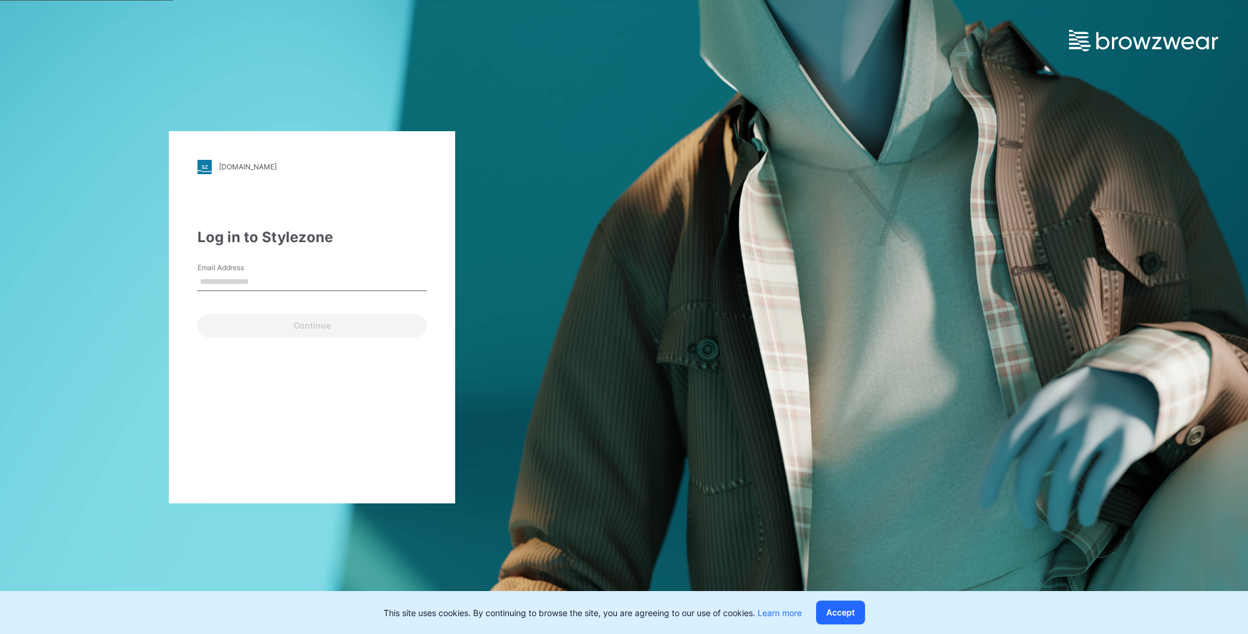 The image size is (1248, 634). I want to click on img: browzwear-logo.e42bd6dac1945053ebaf764b6aa21510.svg, so click(1143, 41).